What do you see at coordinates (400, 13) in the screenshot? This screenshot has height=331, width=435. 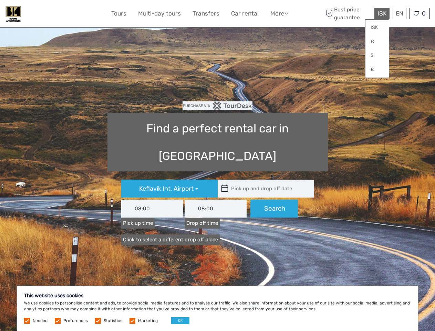 I see `div: EN` at bounding box center [400, 13].